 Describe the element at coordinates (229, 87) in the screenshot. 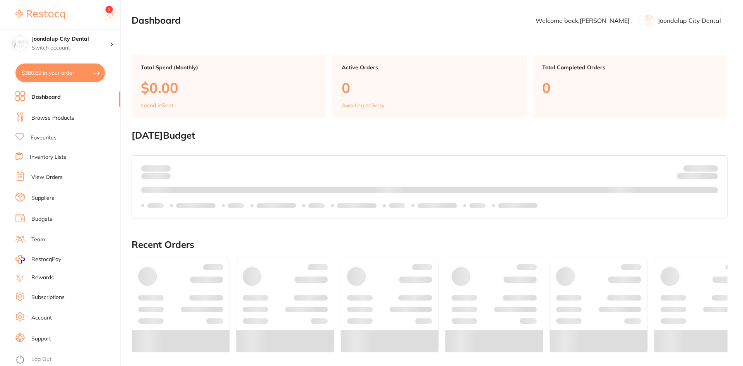

I see `p: $0.00` at that location.